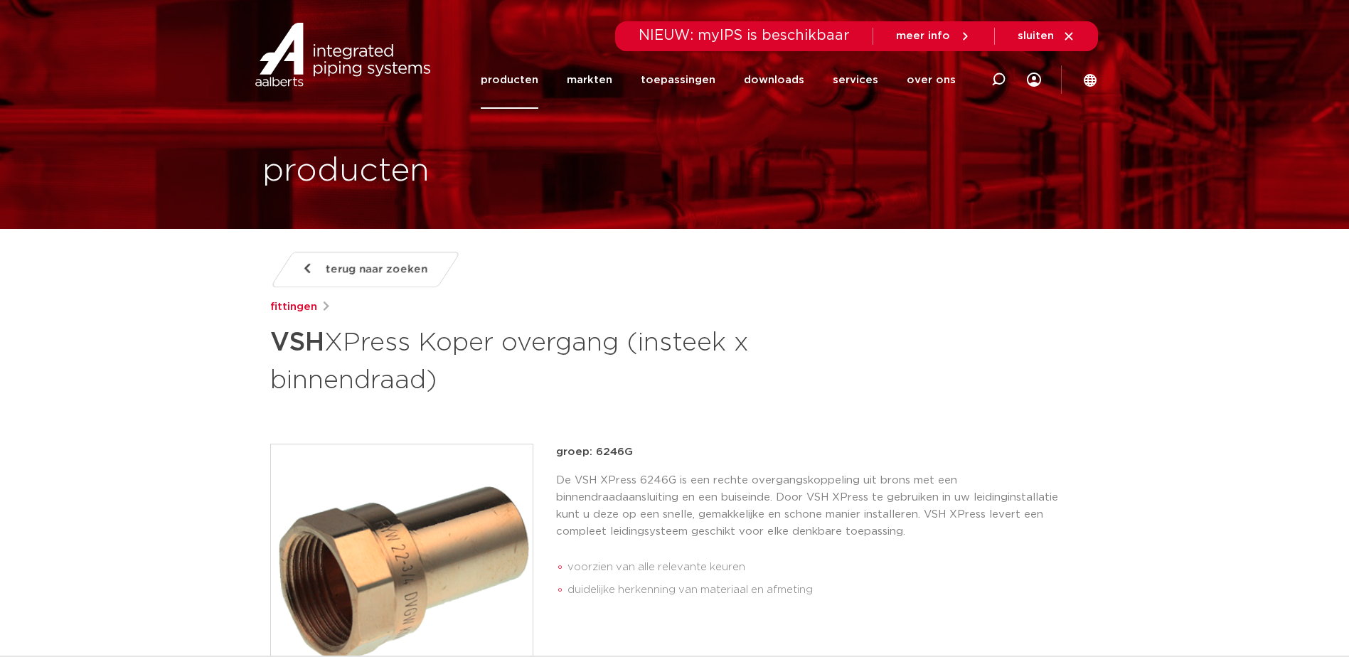 Image resolution: width=1349 pixels, height=657 pixels. I want to click on a: fittingen, so click(294, 307).